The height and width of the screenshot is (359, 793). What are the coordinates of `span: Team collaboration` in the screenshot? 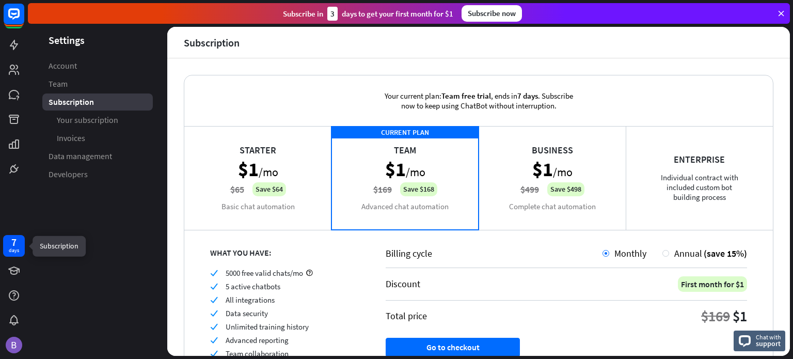 It's located at (257, 353).